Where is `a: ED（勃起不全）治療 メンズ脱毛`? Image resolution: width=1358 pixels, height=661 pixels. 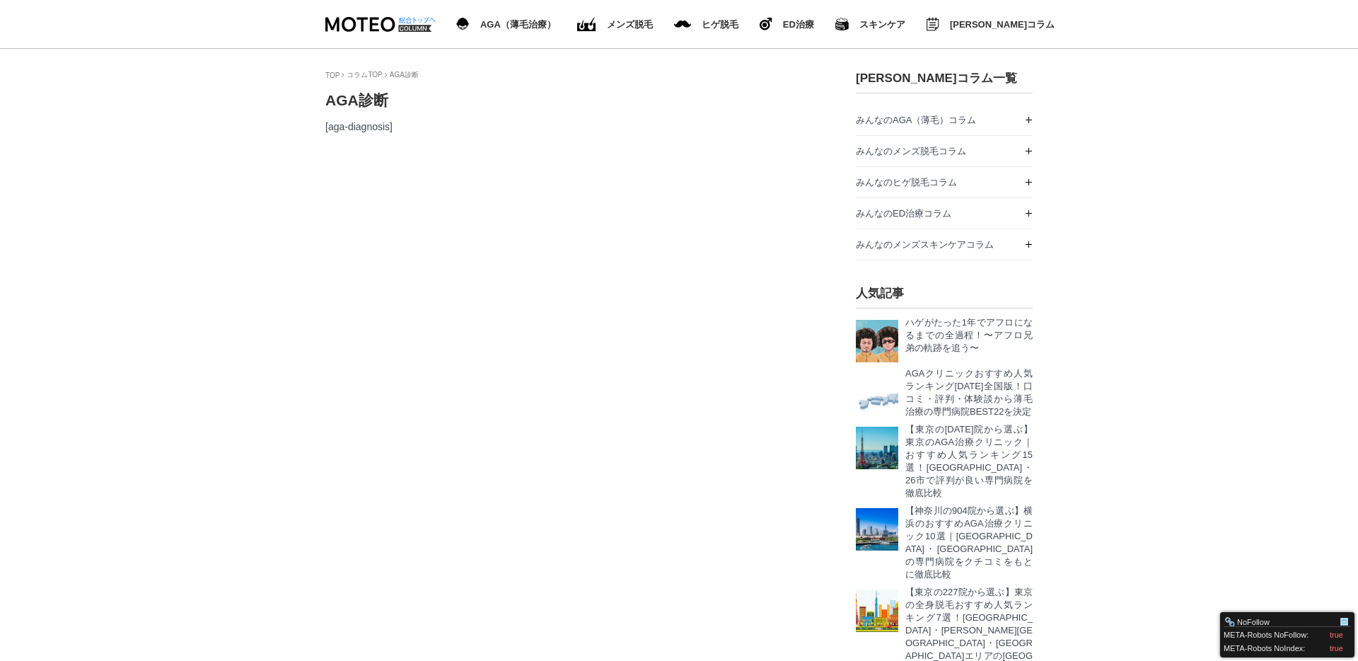
a: ED（勃起不全）治療 メンズ脱毛 is located at coordinates (615, 24).